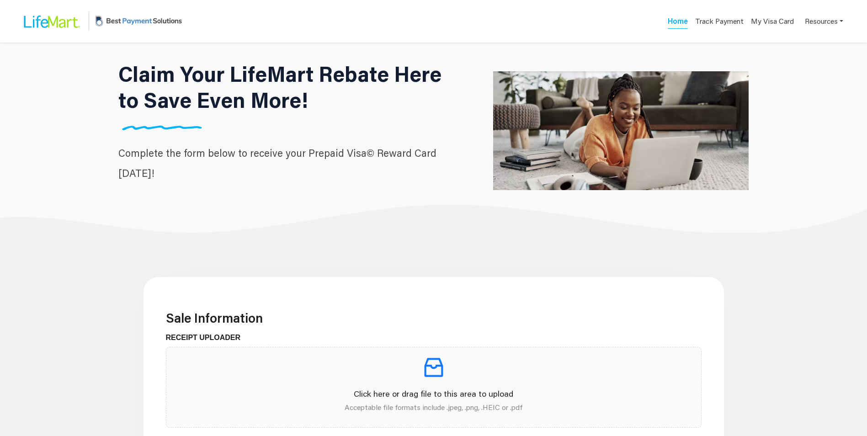 The width and height of the screenshot is (867, 436). What do you see at coordinates (824, 21) in the screenshot?
I see `a: Resources` at bounding box center [824, 21].